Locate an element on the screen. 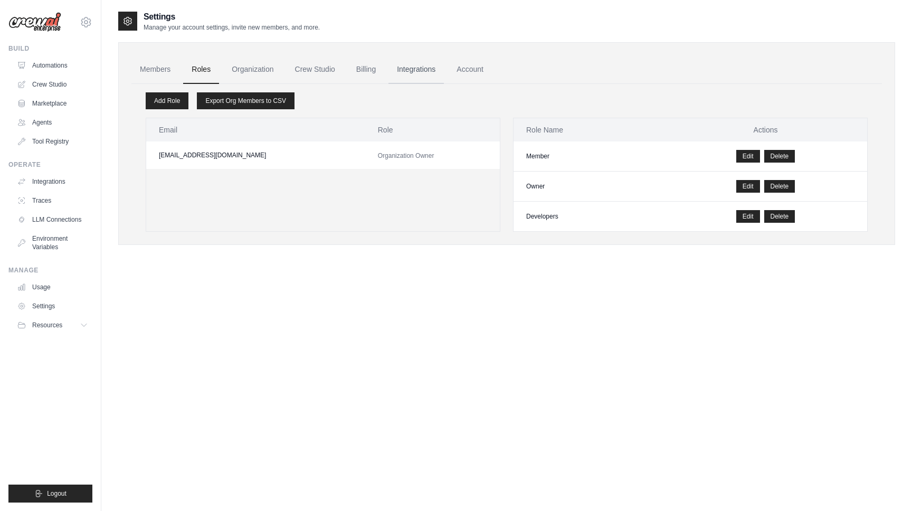 This screenshot has height=511, width=912. a: Tool Registry is located at coordinates (52, 141).